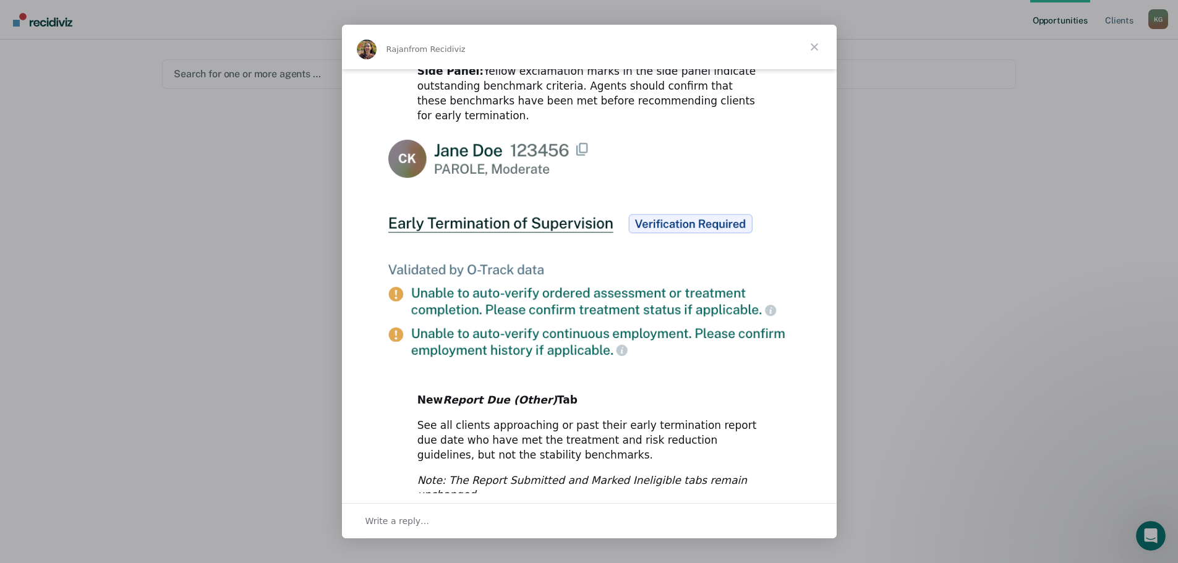 Image resolution: width=1178 pixels, height=563 pixels. I want to click on b: Side Panel:, so click(450, 71).